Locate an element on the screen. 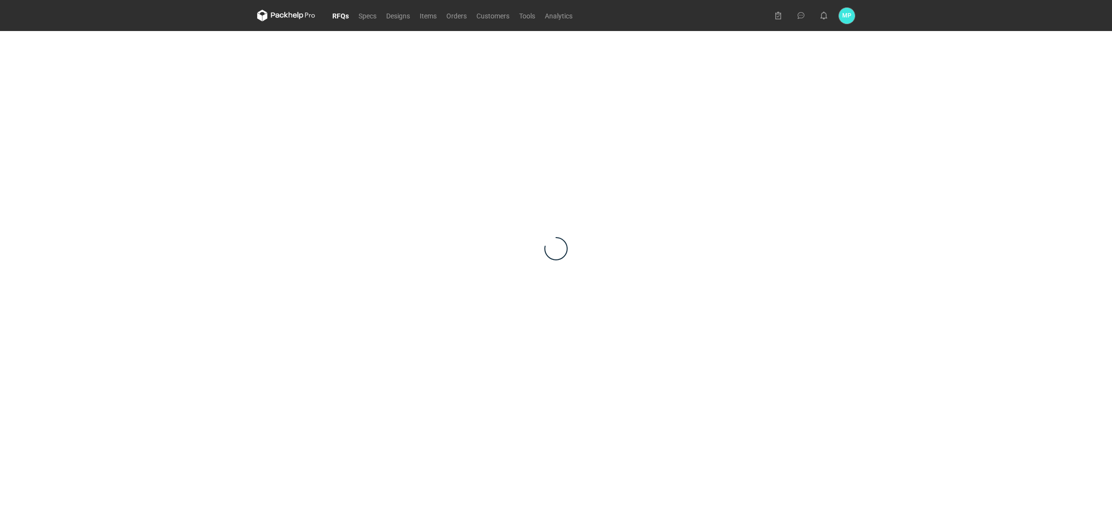  a: Customers is located at coordinates (493, 16).